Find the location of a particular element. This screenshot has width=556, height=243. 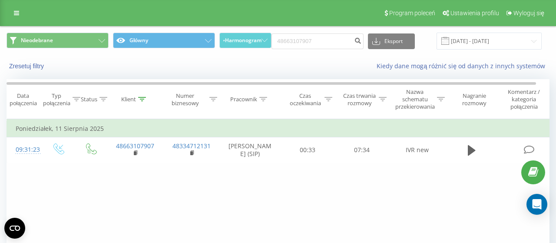

td: 07:34 is located at coordinates (362, 150).